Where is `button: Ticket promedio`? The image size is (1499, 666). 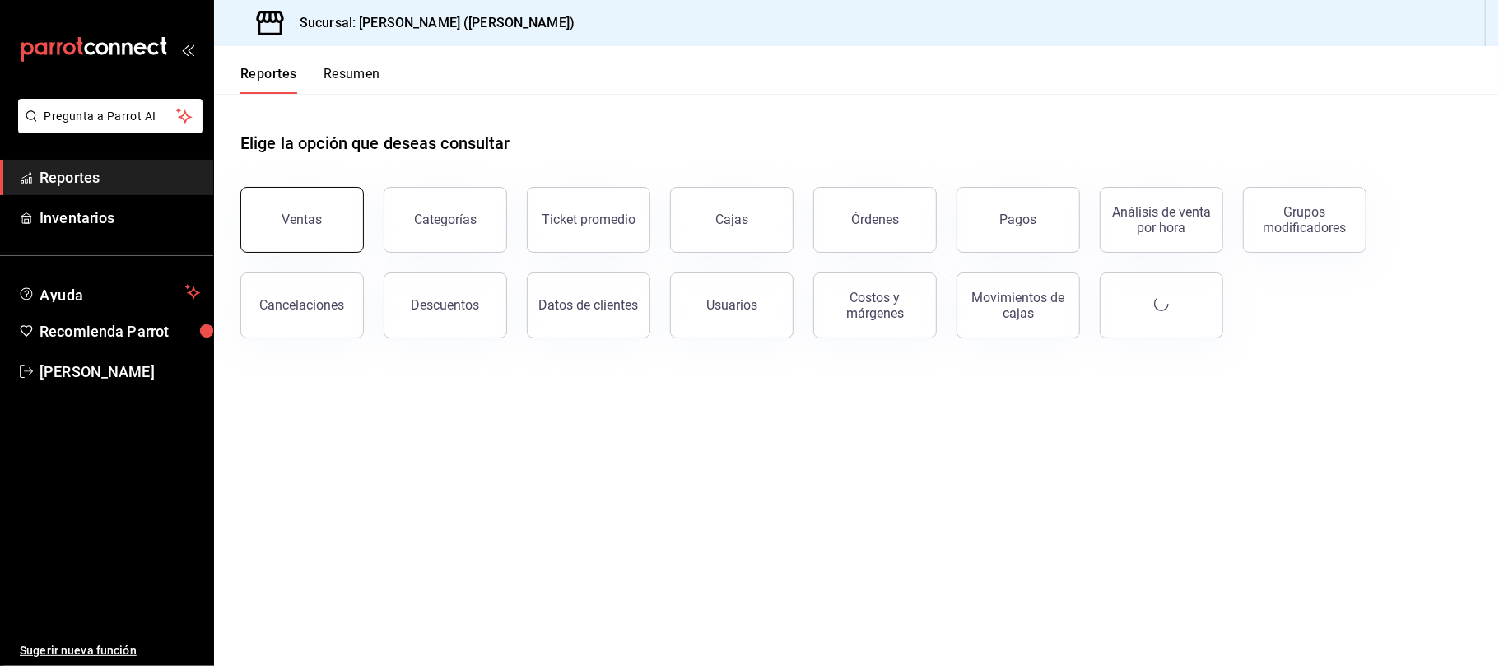 button: Ticket promedio is located at coordinates (589, 220).